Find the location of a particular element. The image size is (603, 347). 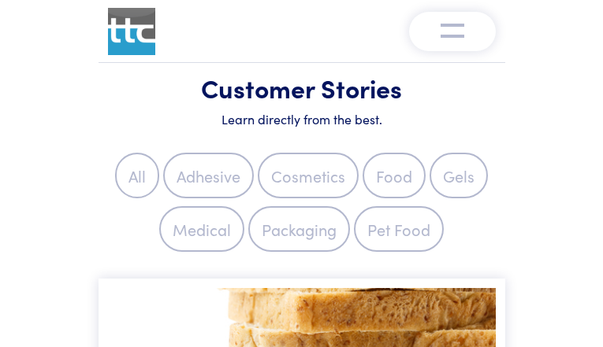

h1: Customer Stories is located at coordinates (302, 88).